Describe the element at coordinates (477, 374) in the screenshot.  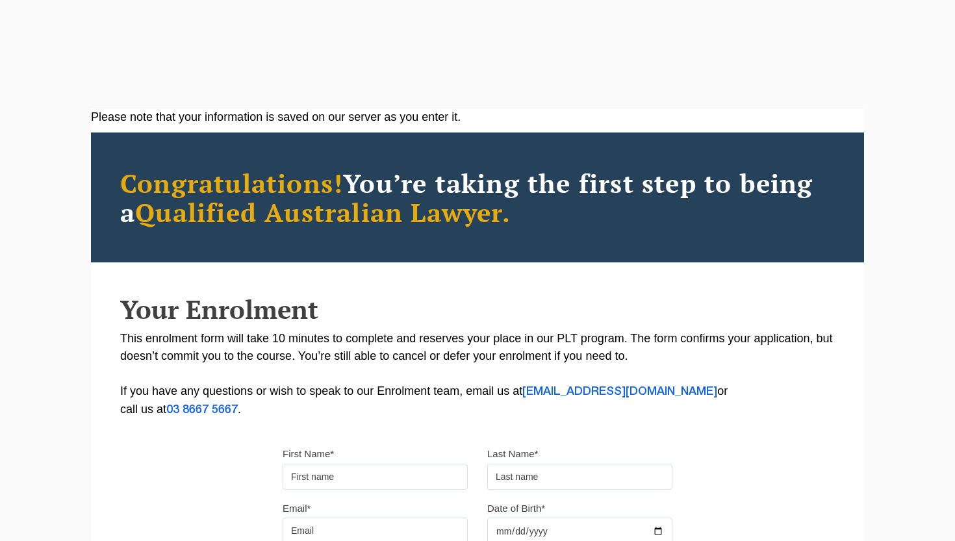
I see `p: This enrolment form will take 10 minutes to complete and reserves your place in our PLT program. ...` at that location.